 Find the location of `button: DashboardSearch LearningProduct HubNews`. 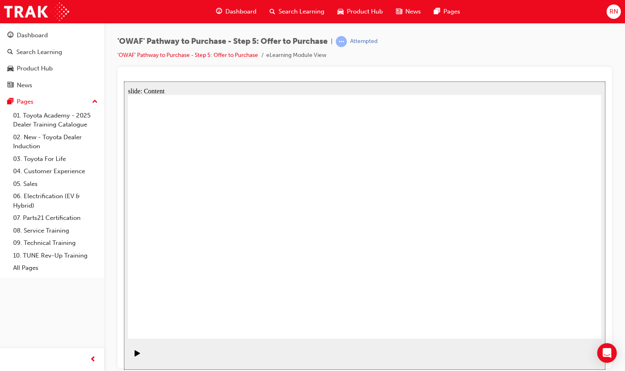

button: DashboardSearch LearningProduct HubNews is located at coordinates (52, 60).